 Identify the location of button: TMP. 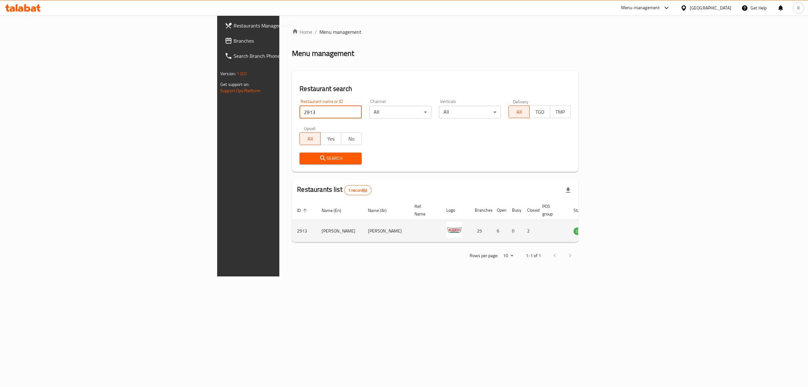
(560, 112).